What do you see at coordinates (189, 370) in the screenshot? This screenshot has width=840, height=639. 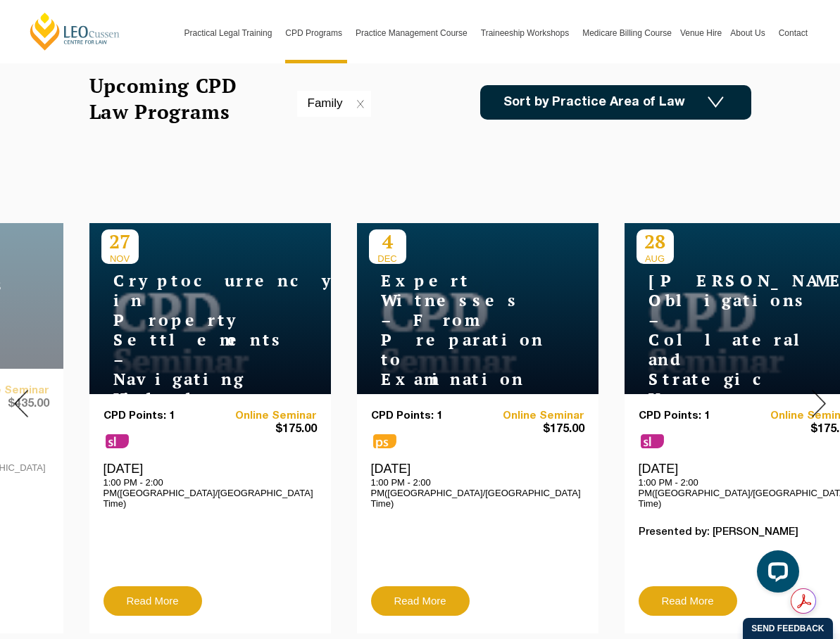 I see `h4: Cryptocurrency in Property Settlements – Navigating Hidden Assets & Cold Wallets` at bounding box center [189, 370].